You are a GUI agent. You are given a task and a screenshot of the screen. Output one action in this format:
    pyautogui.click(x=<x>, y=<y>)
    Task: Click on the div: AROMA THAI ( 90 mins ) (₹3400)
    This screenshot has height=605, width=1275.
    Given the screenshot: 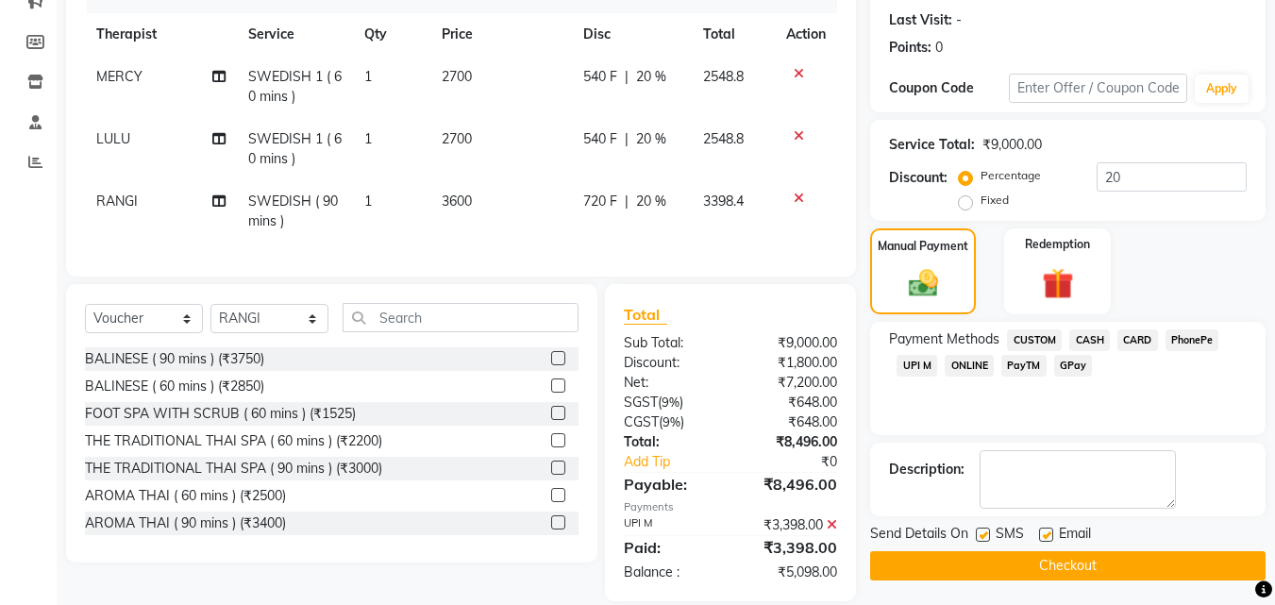 What is the action you would take?
    pyautogui.click(x=185, y=523)
    